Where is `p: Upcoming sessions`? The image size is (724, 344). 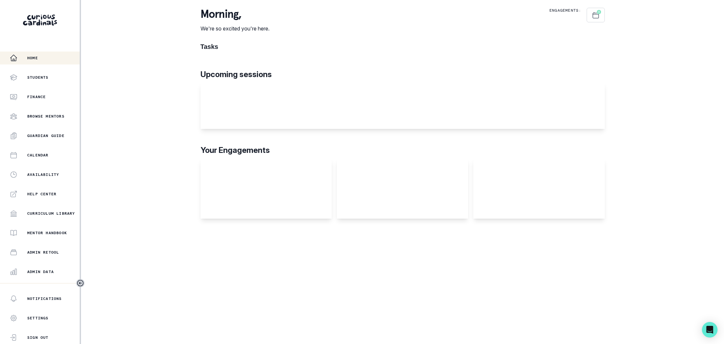 p: Upcoming sessions is located at coordinates (403, 74).